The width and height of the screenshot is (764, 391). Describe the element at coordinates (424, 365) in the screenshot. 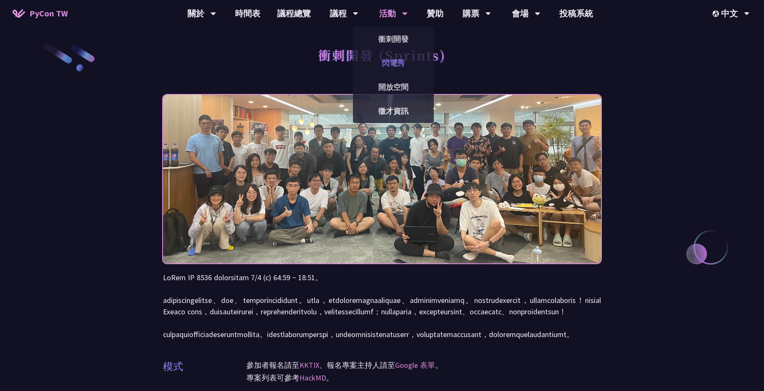

I see `p: 參加者報名請至 、報名專案主持人請至 。` at that location.